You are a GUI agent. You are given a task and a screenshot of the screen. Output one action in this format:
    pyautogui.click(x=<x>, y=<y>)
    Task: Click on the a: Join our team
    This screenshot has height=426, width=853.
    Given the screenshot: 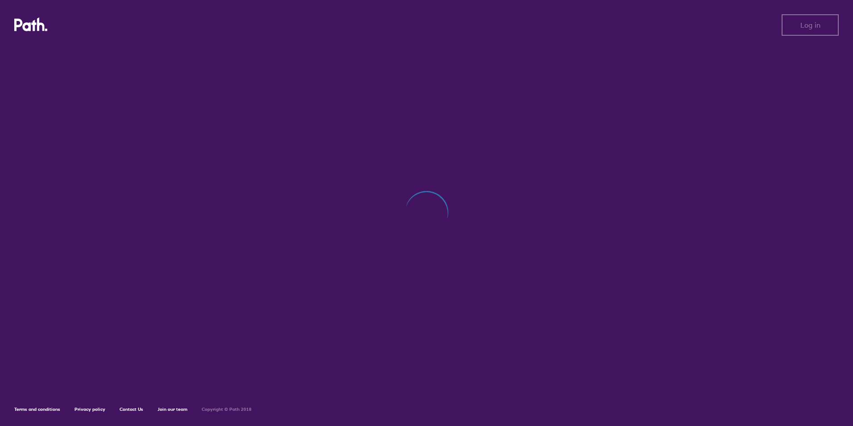 What is the action you would take?
    pyautogui.click(x=172, y=409)
    